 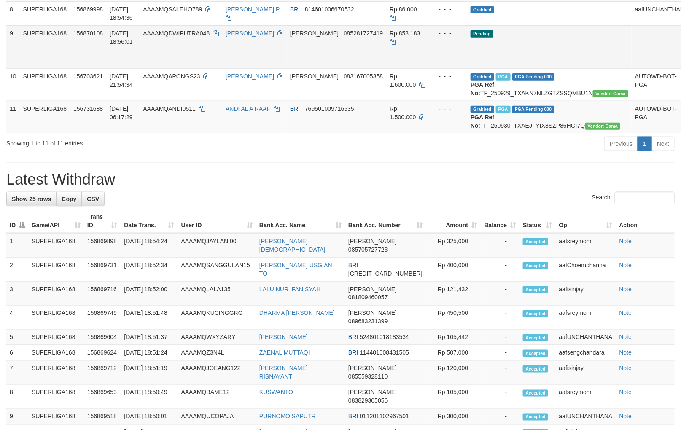 What do you see at coordinates (217, 417) in the screenshot?
I see `td: AAAAMQUCOPAJA` at bounding box center [217, 417].